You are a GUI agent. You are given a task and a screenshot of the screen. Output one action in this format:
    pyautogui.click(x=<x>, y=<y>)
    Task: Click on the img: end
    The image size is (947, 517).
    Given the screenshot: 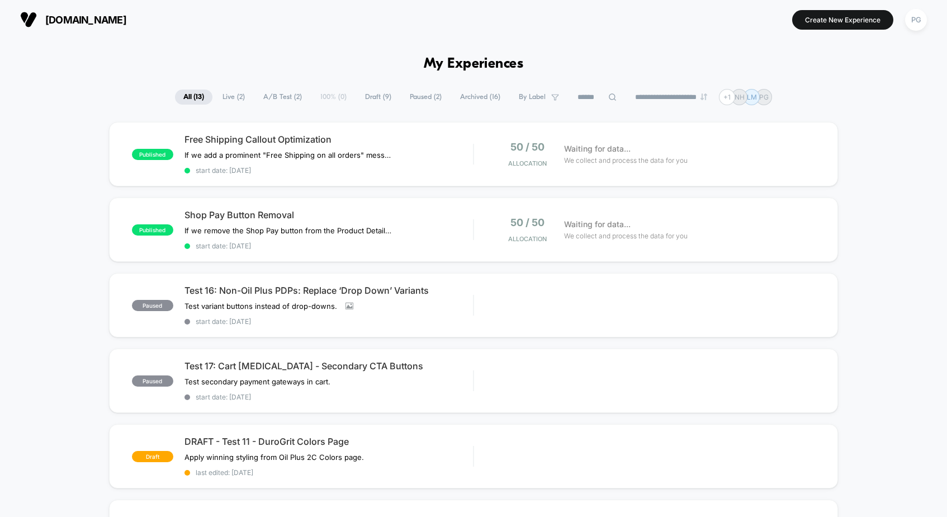 What is the action you would take?
    pyautogui.click(x=704, y=97)
    